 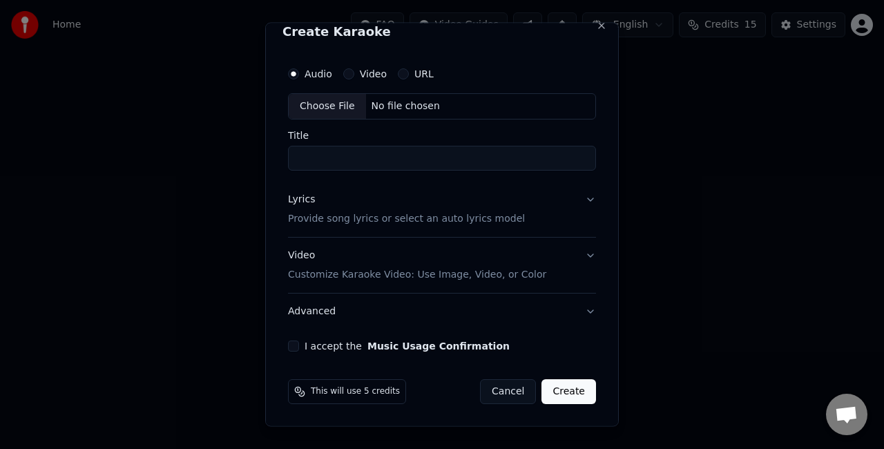 I want to click on label: Video, so click(x=373, y=74).